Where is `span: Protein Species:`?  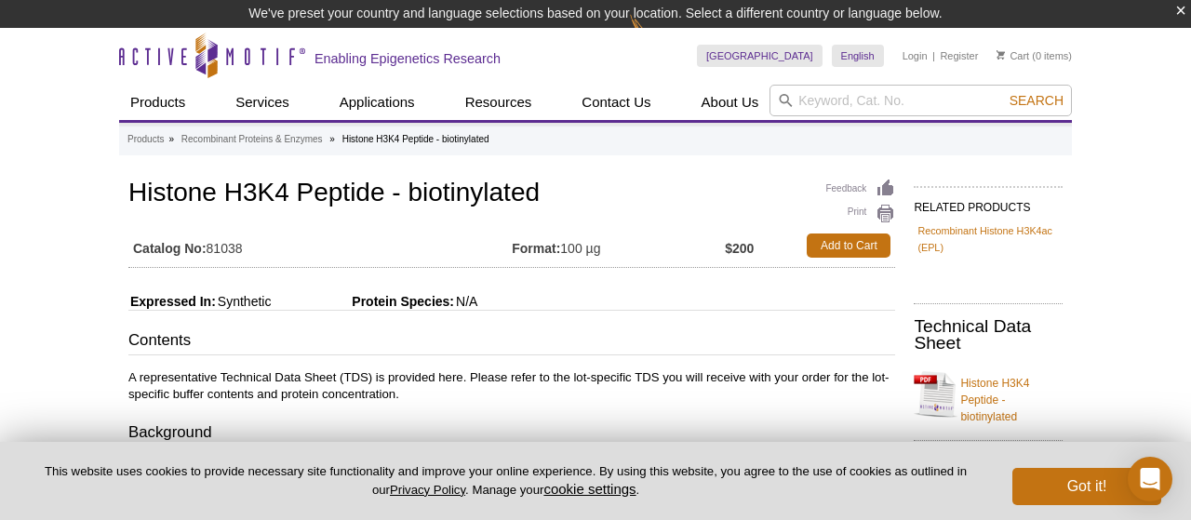
span: Protein Species: is located at coordinates (364, 302).